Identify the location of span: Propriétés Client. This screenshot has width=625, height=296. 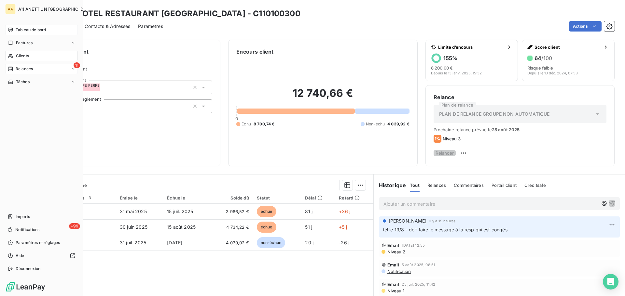
(132, 71).